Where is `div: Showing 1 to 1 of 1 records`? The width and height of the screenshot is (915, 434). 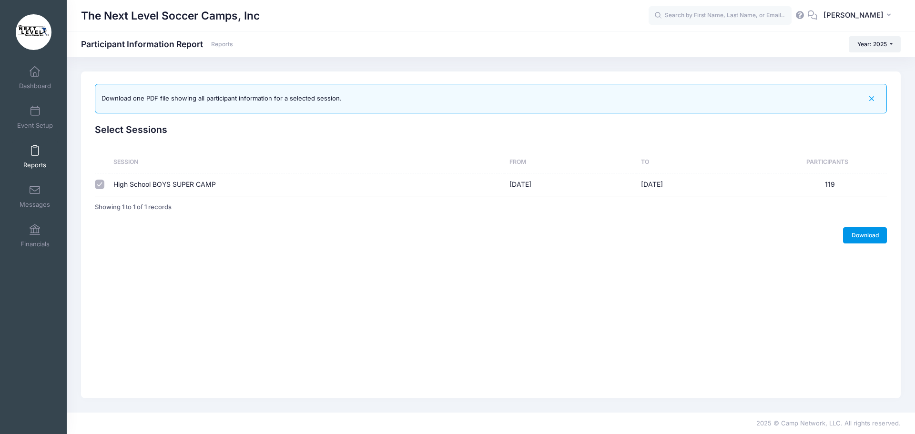
div: Showing 1 to 1 of 1 records is located at coordinates (133, 207).